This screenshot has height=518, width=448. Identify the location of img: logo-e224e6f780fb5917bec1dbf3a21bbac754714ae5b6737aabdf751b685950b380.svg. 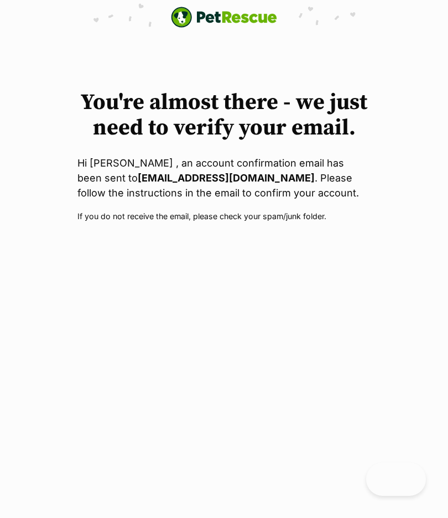
(224, 17).